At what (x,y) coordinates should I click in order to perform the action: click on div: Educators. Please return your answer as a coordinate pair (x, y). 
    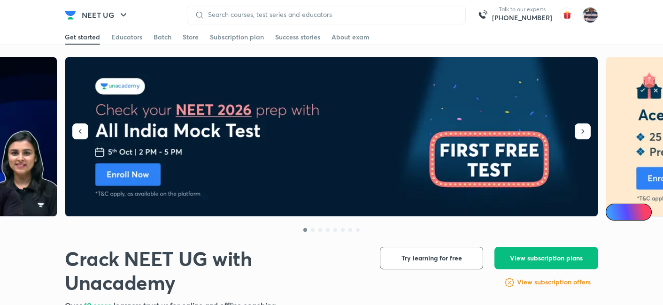
    Looking at the image, I should click on (127, 37).